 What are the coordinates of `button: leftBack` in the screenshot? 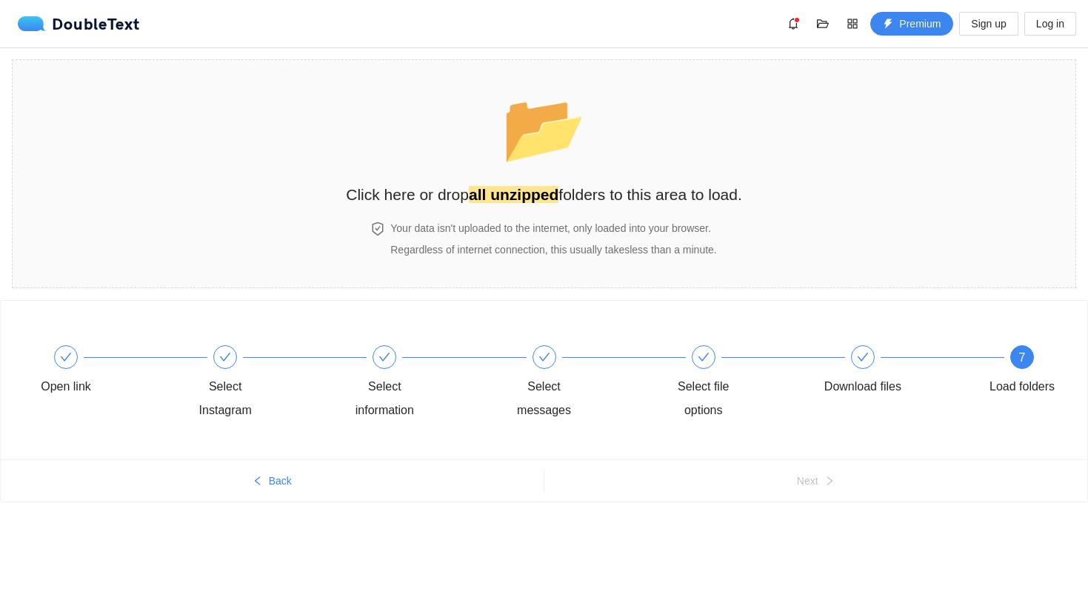 It's located at (272, 481).